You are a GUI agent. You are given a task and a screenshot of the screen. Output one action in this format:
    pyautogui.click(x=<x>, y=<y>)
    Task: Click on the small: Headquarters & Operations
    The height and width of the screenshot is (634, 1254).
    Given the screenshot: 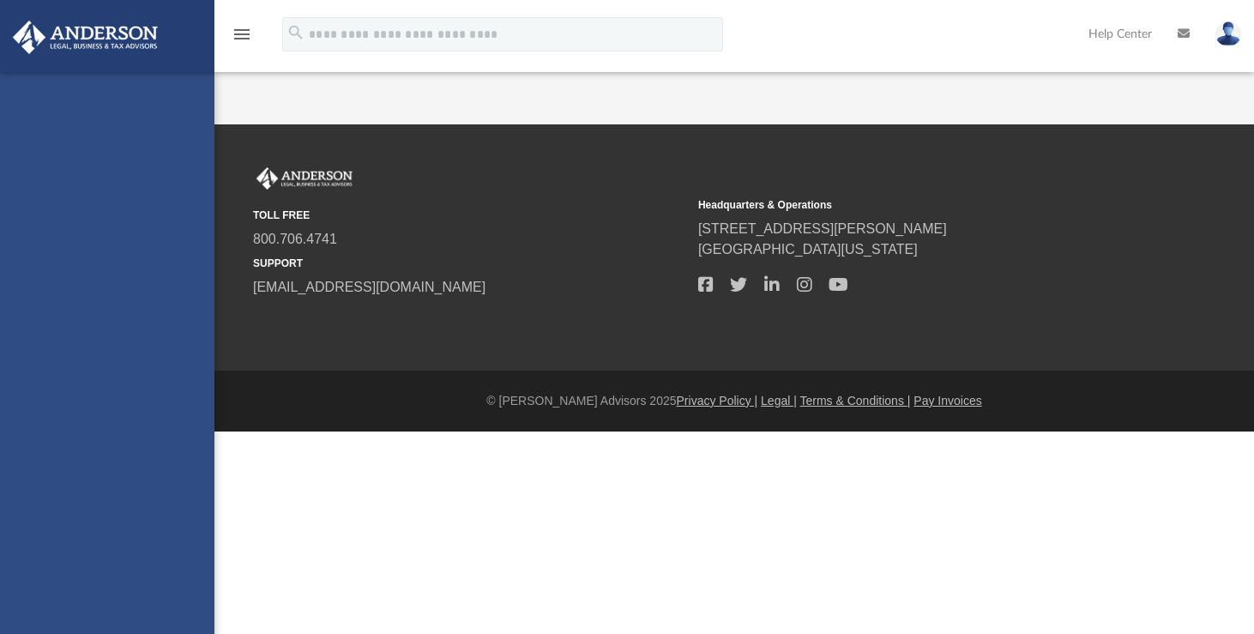 What is the action you would take?
    pyautogui.click(x=914, y=205)
    